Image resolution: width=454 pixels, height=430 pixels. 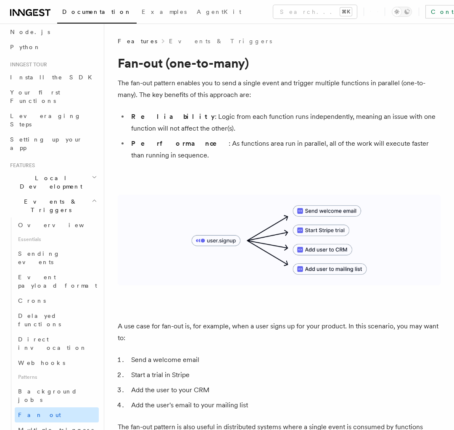 What do you see at coordinates (279, 332) in the screenshot?
I see `p: A use case for fan-out is, for example, when a user signs up for your product. In this scenario, ...` at bounding box center [279, 332].